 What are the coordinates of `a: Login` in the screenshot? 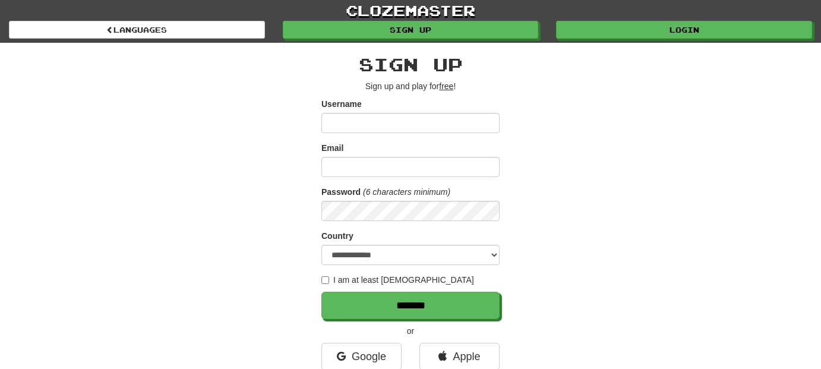 It's located at (683, 30).